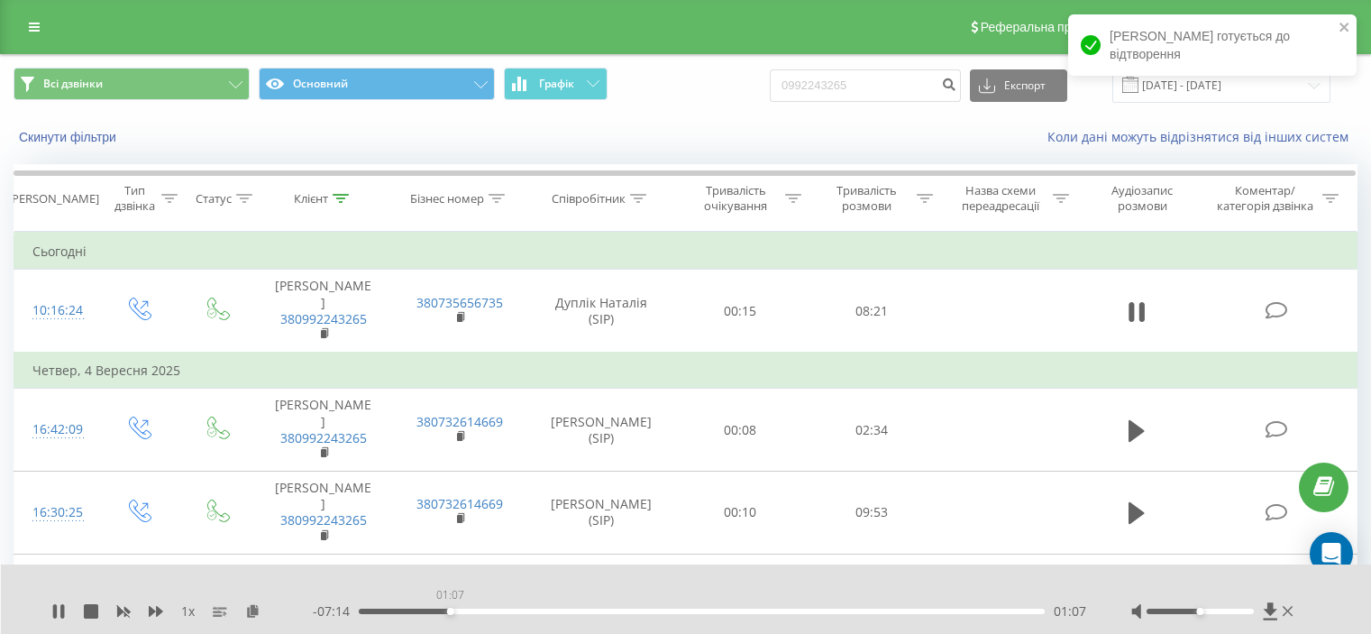 The height and width of the screenshot is (634, 1371). Describe the element at coordinates (1345, 28) in the screenshot. I see `button: close` at that location.